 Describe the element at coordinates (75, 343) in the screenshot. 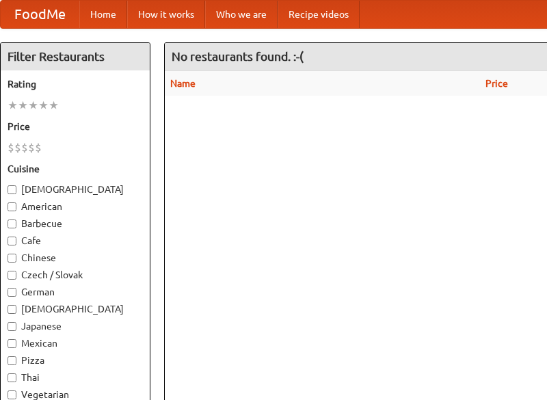

I see `label: Mexican` at that location.